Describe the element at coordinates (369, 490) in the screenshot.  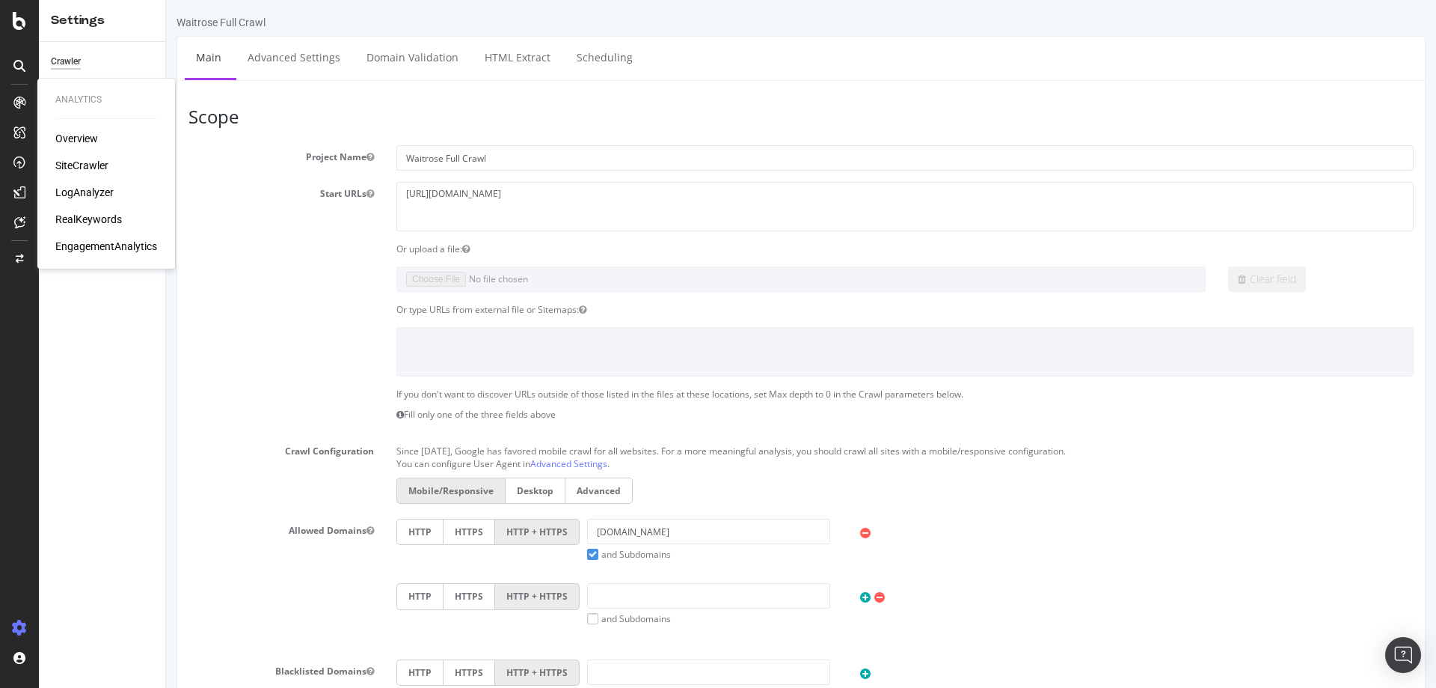
I see `label: Desktop` at that location.